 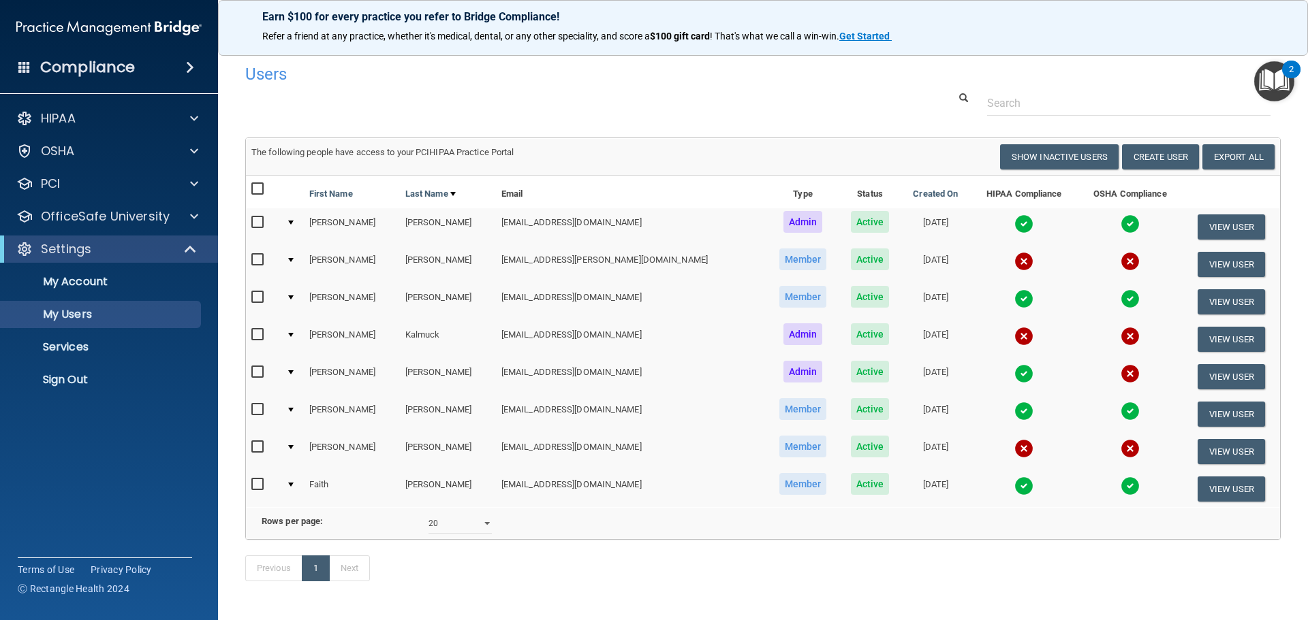 What do you see at coordinates (46, 570) in the screenshot?
I see `a: Terms of Use` at bounding box center [46, 570].